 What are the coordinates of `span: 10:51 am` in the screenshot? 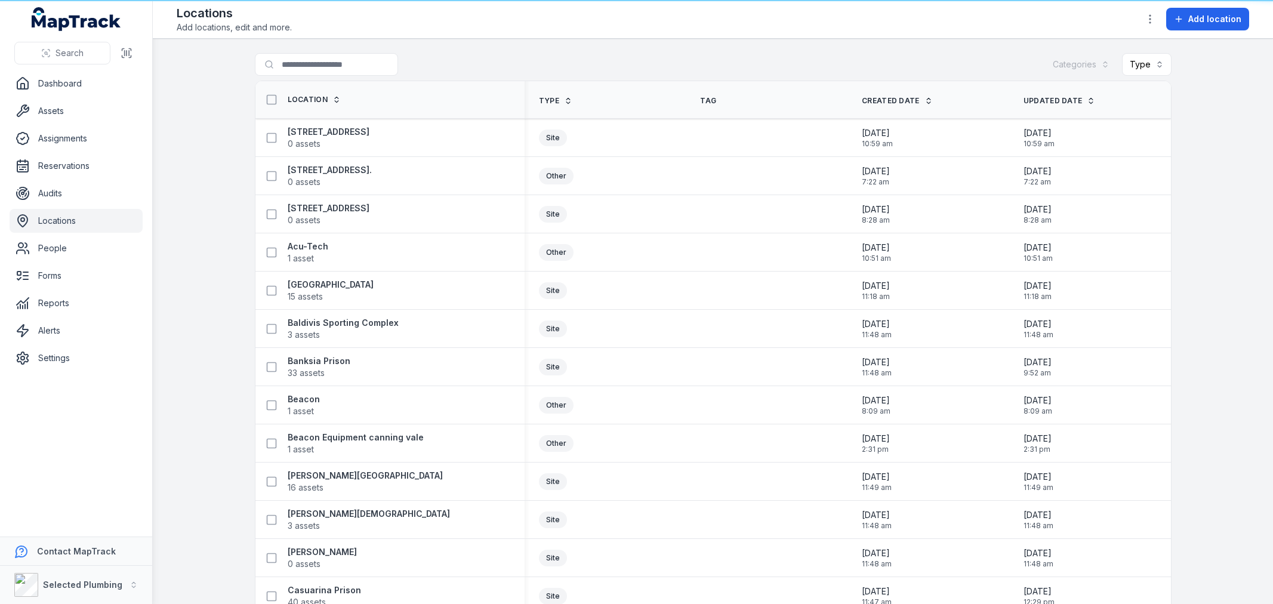 It's located at (876, 258).